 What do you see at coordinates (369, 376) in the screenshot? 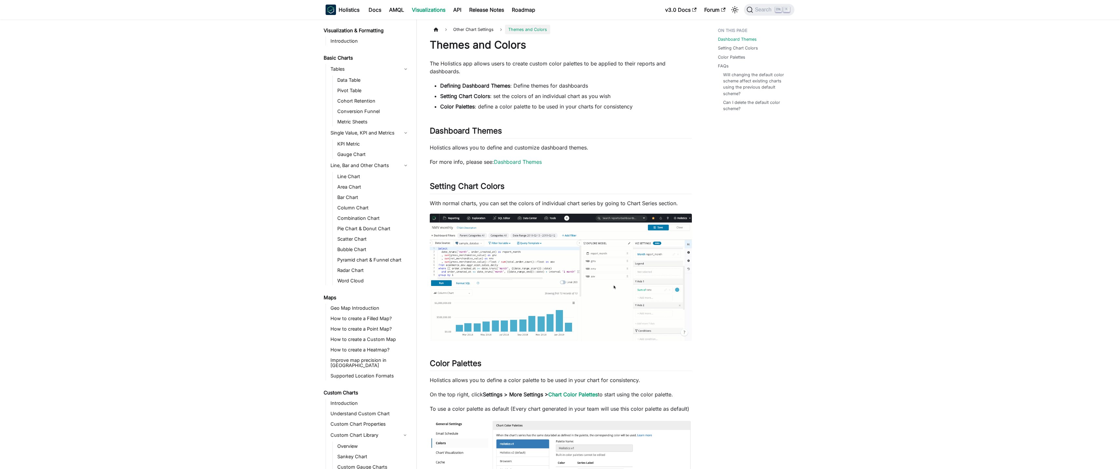
I see `a: Supported Location Formats` at bounding box center [369, 376].